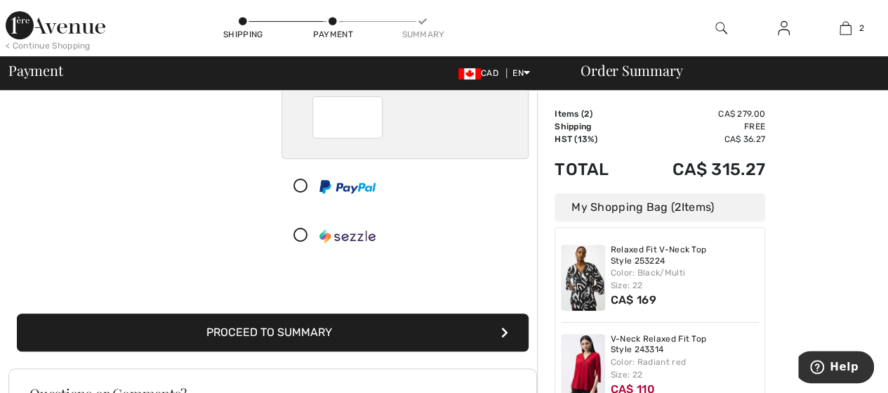  What do you see at coordinates (243, 34) in the screenshot?
I see `div: Shipping` at bounding box center [243, 34].